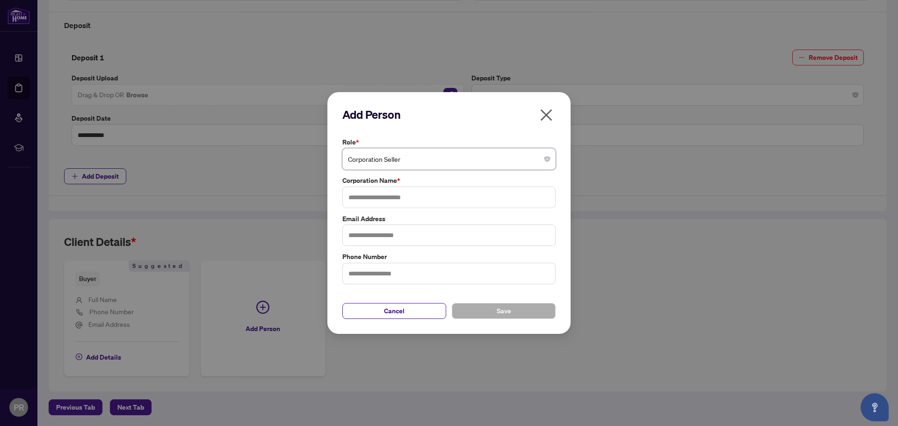 This screenshot has width=898, height=426. Describe the element at coordinates (547, 159) in the screenshot. I see `span: close-circle` at that location.